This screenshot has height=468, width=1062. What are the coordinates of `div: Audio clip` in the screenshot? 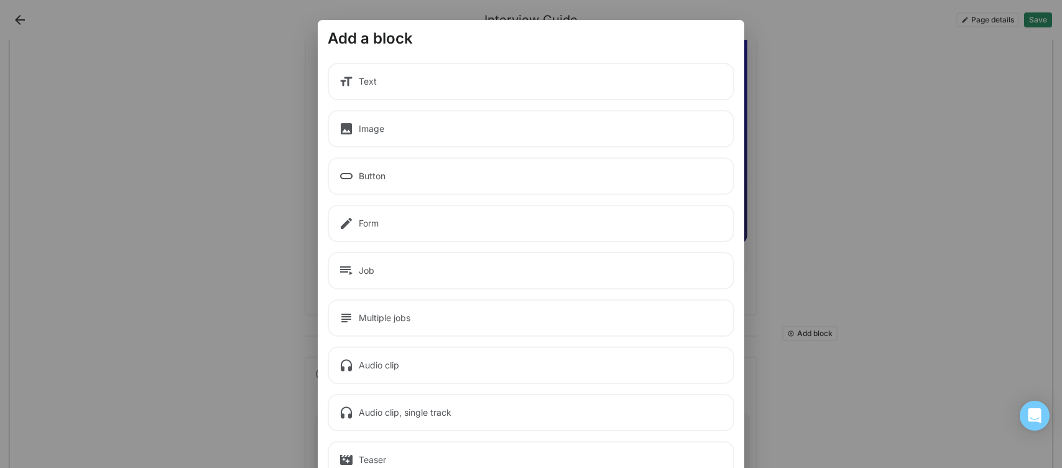 It's located at (531, 365).